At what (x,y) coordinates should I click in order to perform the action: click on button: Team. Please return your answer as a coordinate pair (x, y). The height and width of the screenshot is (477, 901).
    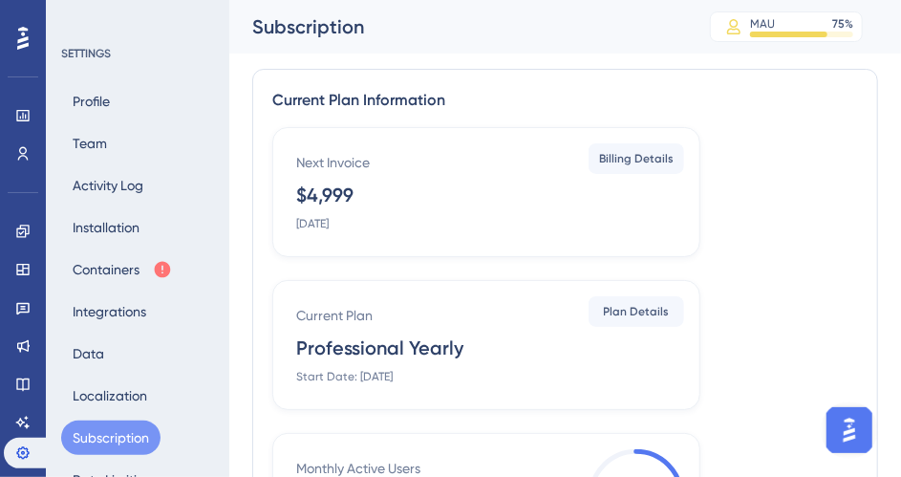
    Looking at the image, I should click on (90, 143).